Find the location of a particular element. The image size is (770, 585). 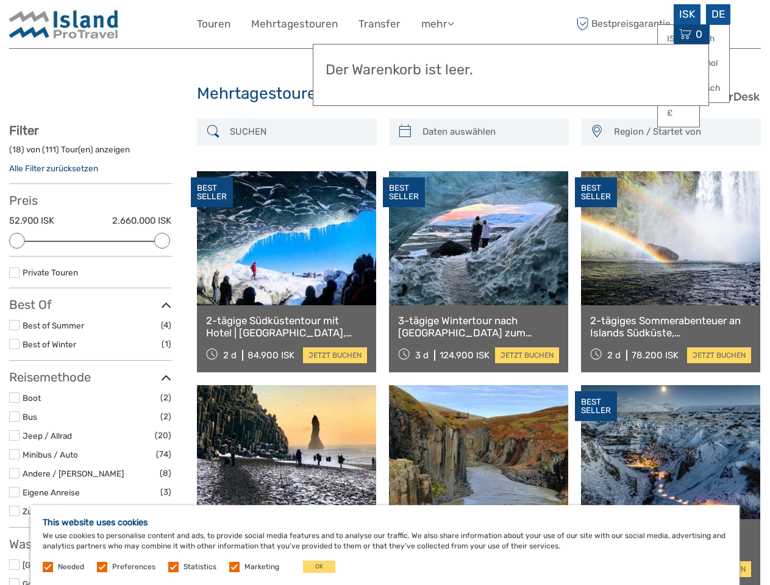

h3: Reisemethode is located at coordinates (90, 377).